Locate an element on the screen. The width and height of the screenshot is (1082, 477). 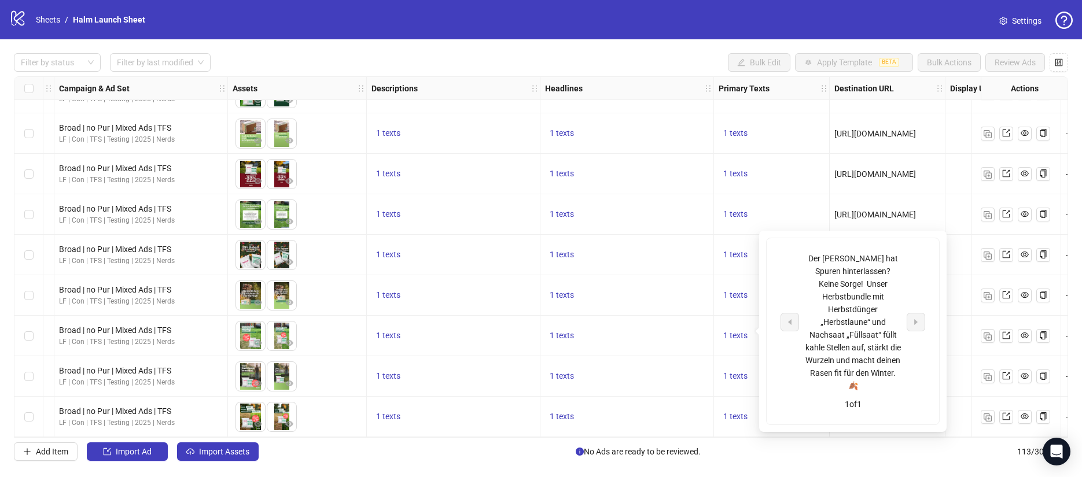
button: Bulk Actions is located at coordinates (949, 62).